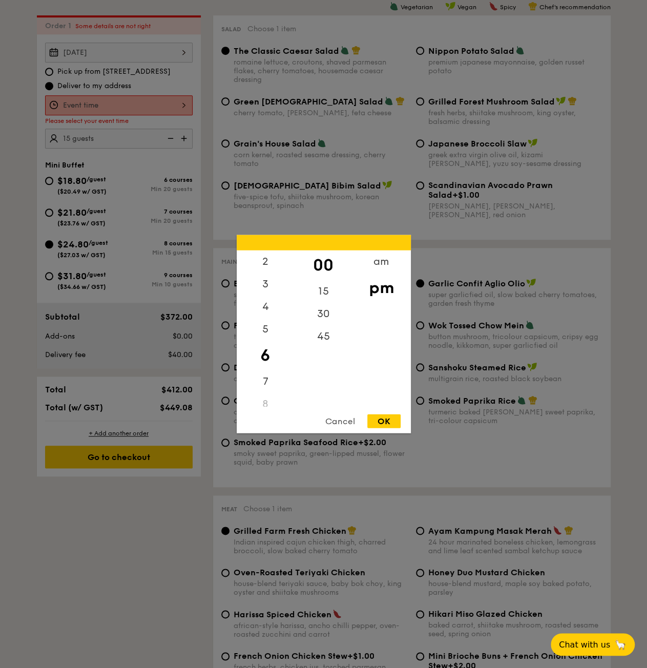 This screenshot has width=647, height=668. I want to click on div: 3, so click(265, 284).